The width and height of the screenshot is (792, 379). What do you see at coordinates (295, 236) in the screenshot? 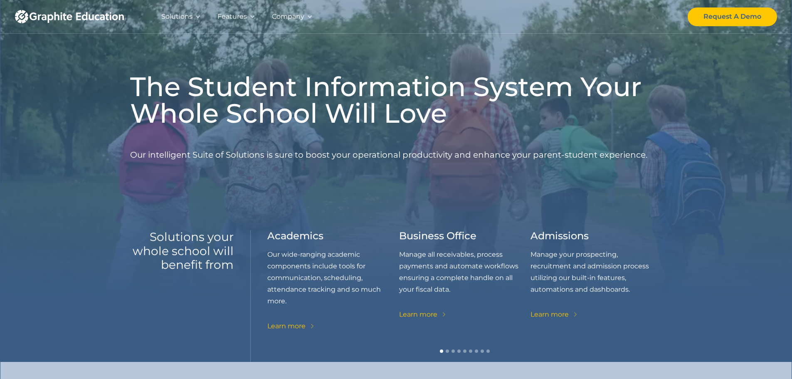
I see `h3: Academics` at bounding box center [295, 236].